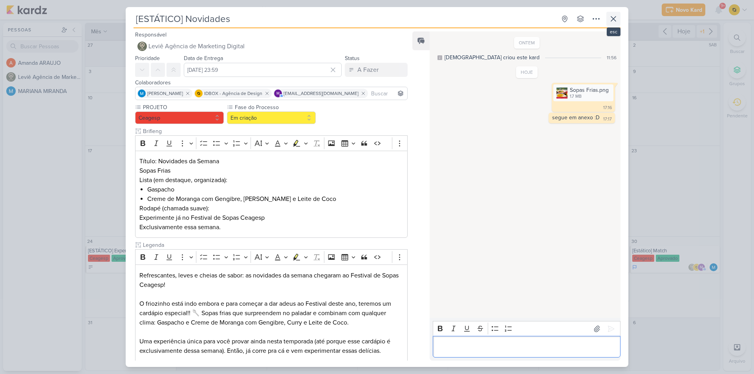  Describe the element at coordinates (179, 118) in the screenshot. I see `button: Ceagesp` at that location.